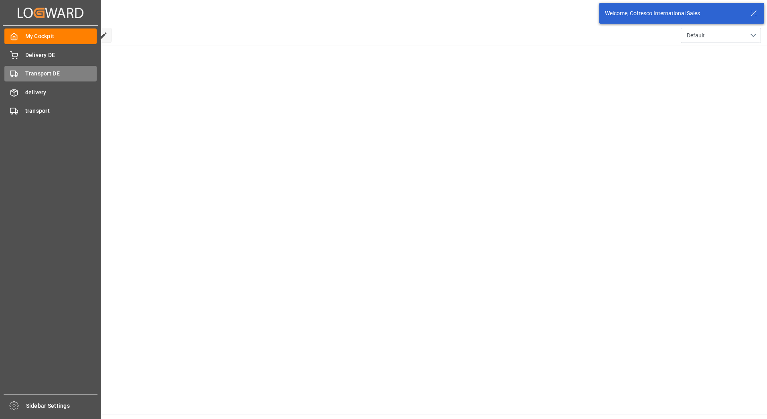  What do you see at coordinates (61, 73) in the screenshot?
I see `span: Transport DE` at bounding box center [61, 73].